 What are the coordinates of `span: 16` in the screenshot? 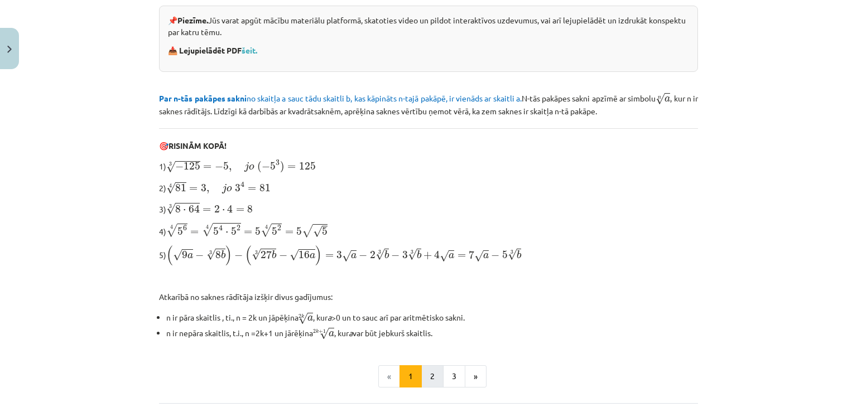 It's located at (304, 255).